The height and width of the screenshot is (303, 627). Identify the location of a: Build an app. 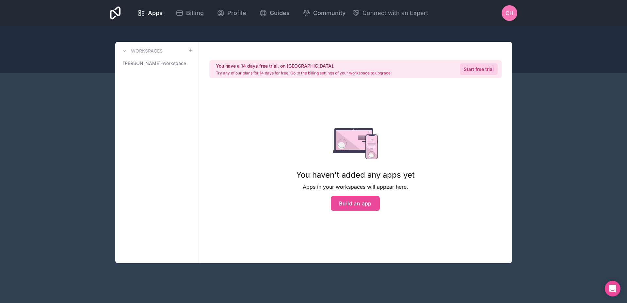
(355, 203).